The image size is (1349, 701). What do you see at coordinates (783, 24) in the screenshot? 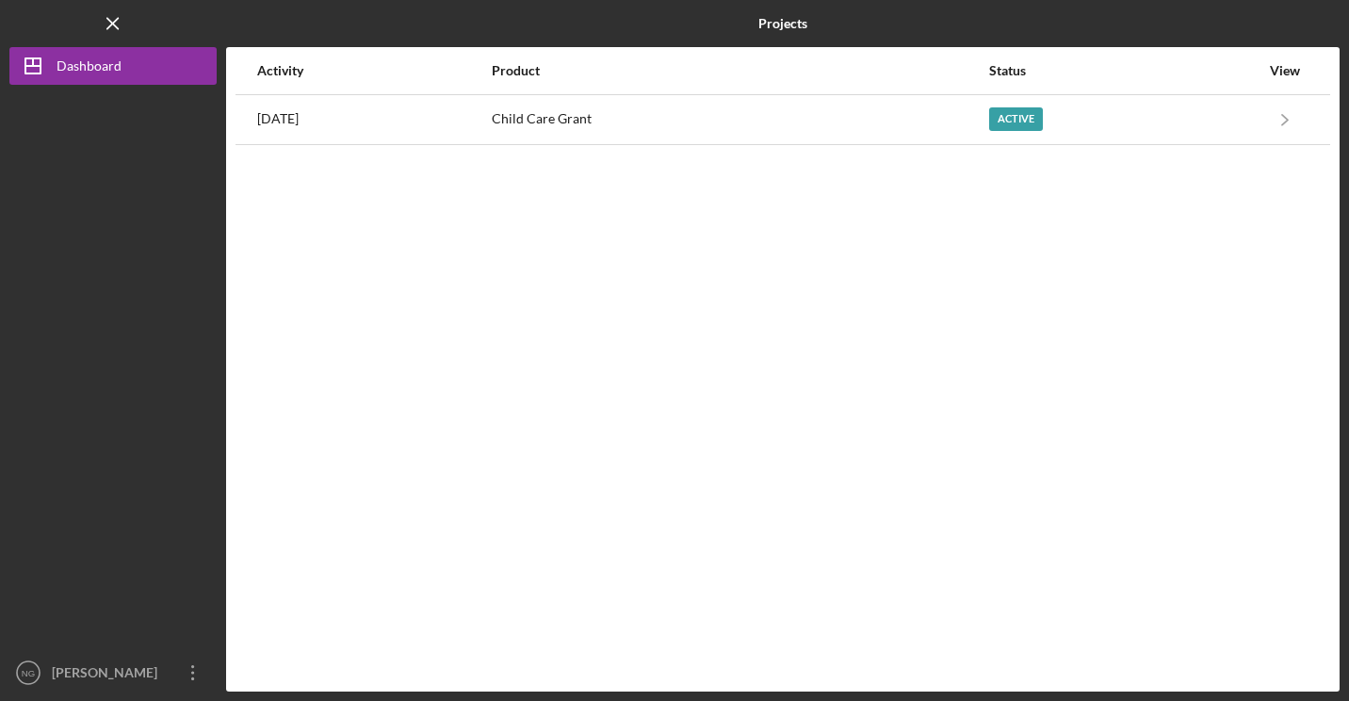
I see `b: Projects` at bounding box center [783, 24].